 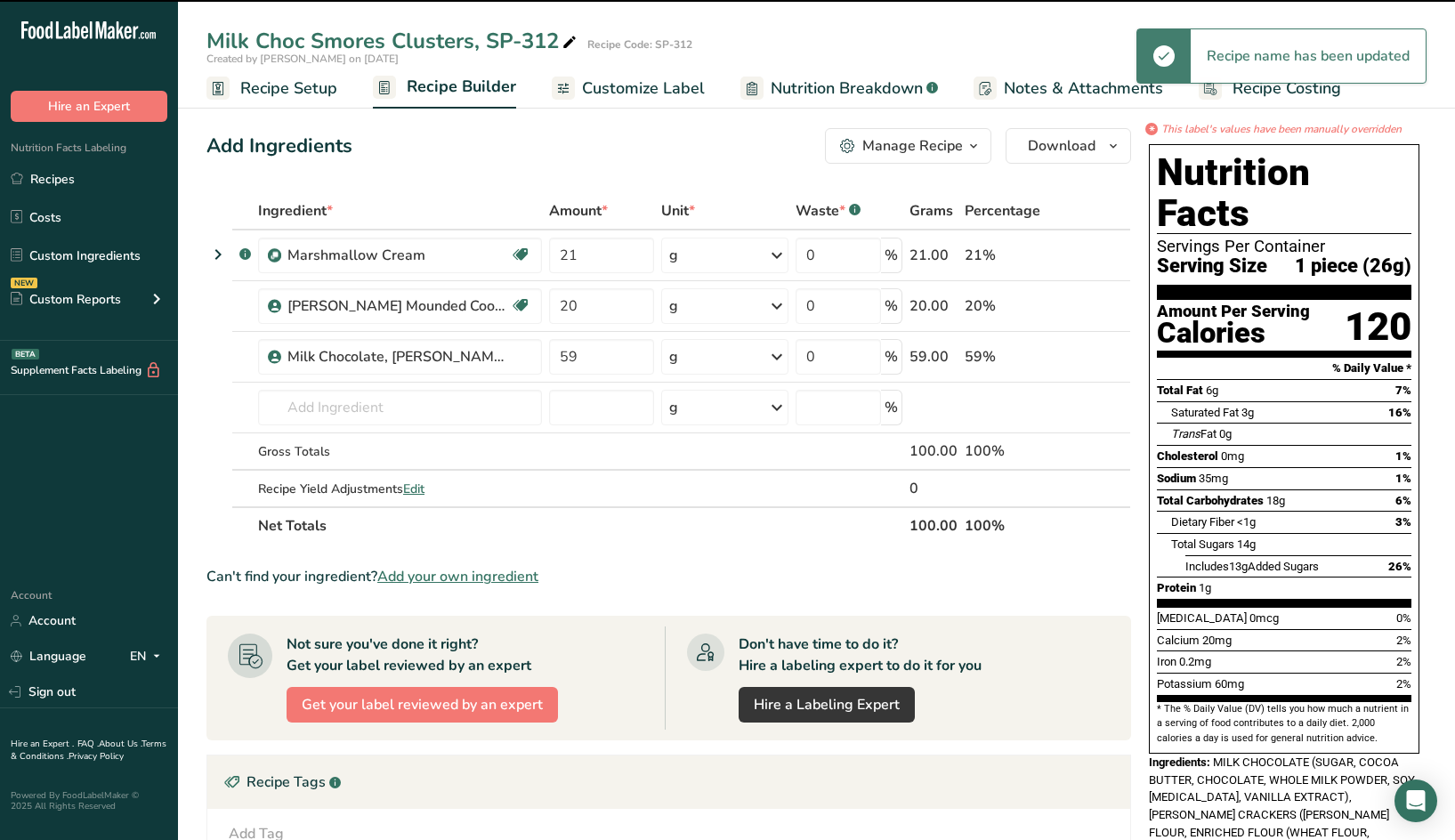 I want to click on div: Don't have time to do it? Hire a labeling expert to do it for you, so click(x=860, y=655).